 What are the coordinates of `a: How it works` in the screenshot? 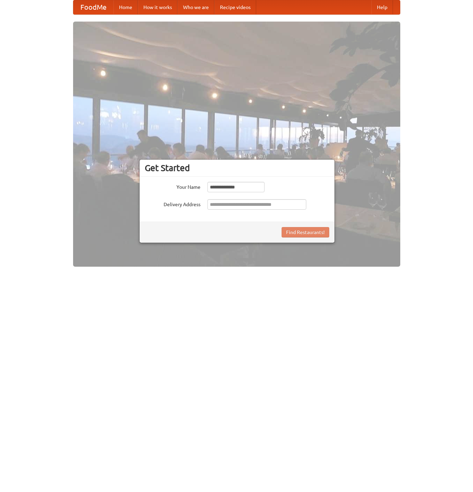 It's located at (158, 7).